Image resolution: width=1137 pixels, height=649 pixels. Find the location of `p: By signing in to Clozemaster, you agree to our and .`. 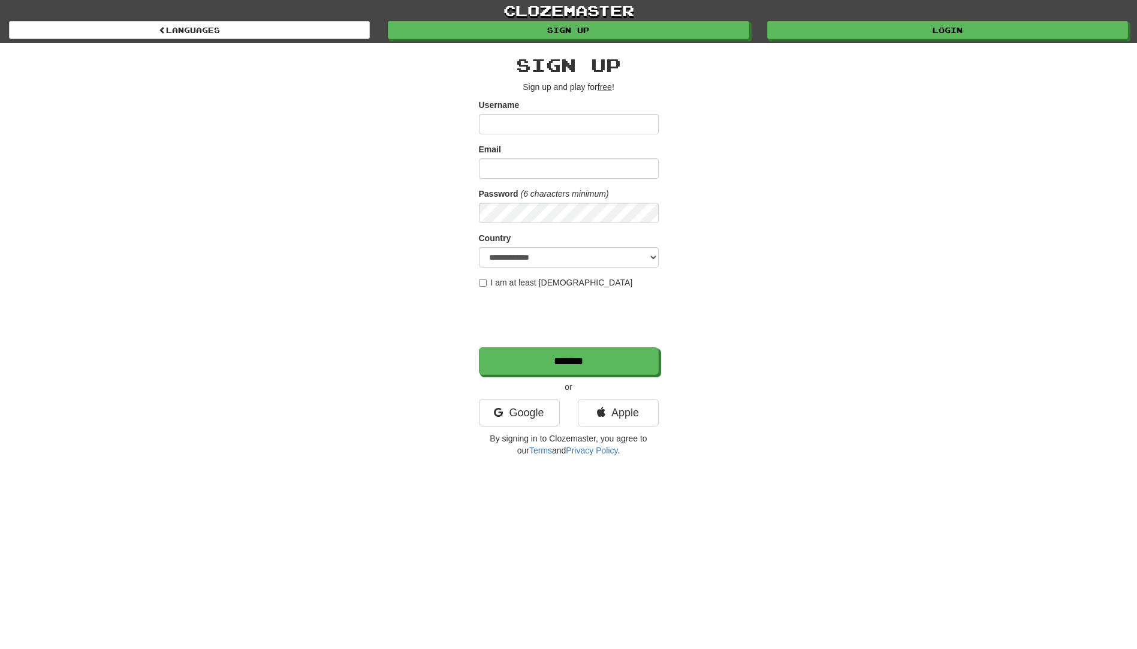

p: By signing in to Clozemaster, you agree to our and . is located at coordinates (569, 444).